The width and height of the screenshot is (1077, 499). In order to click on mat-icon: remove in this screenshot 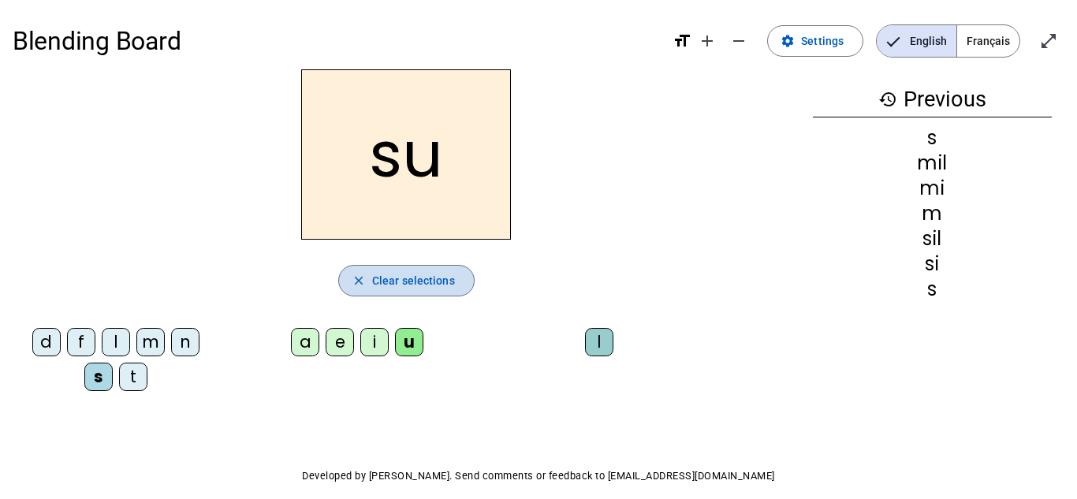, I will do `click(739, 41)`.